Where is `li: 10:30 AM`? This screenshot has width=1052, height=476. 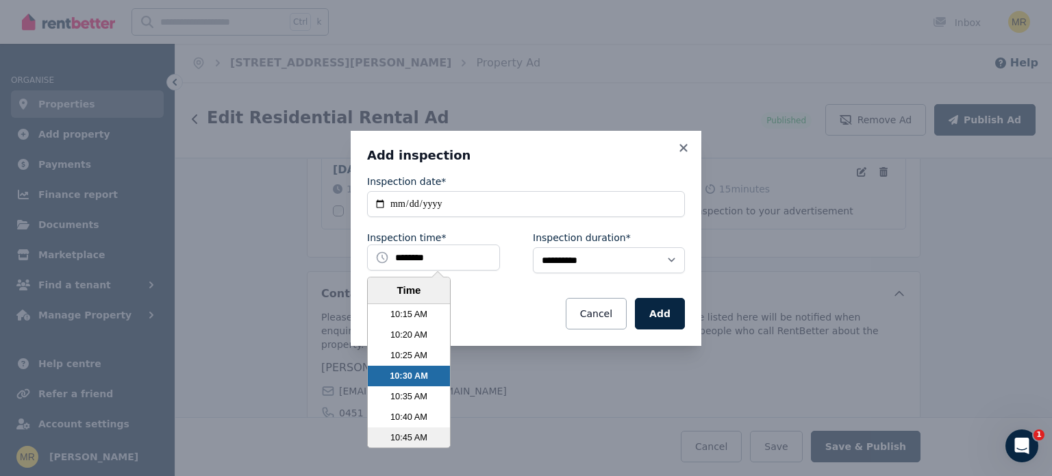 li: 10:30 AM is located at coordinates (409, 376).